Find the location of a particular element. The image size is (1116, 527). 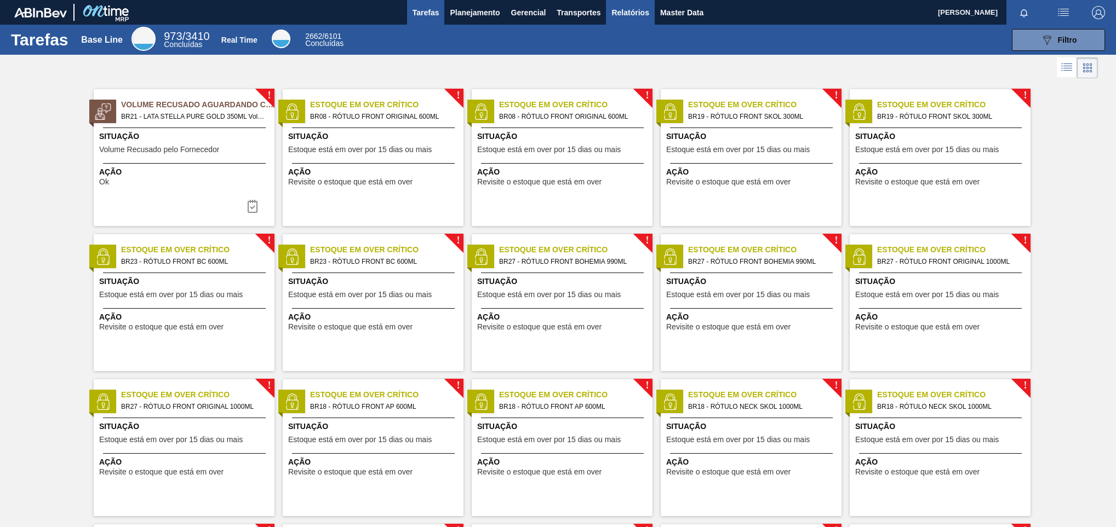

span: 2662 is located at coordinates (313, 36).